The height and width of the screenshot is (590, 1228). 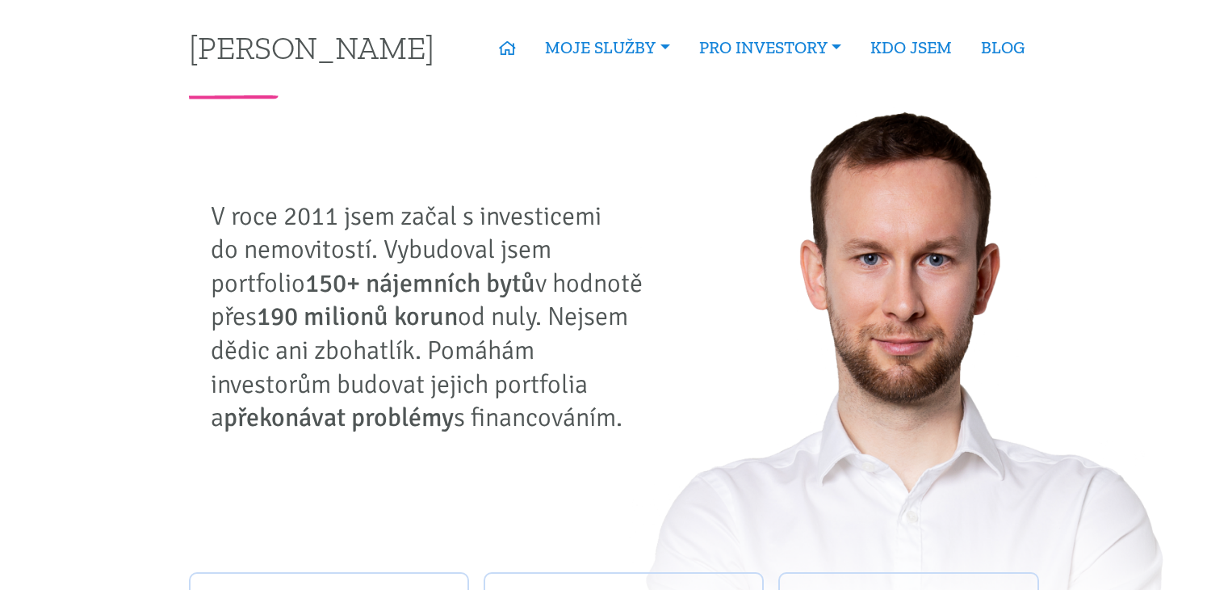 I want to click on strong: 190 milionů korun, so click(x=357, y=316).